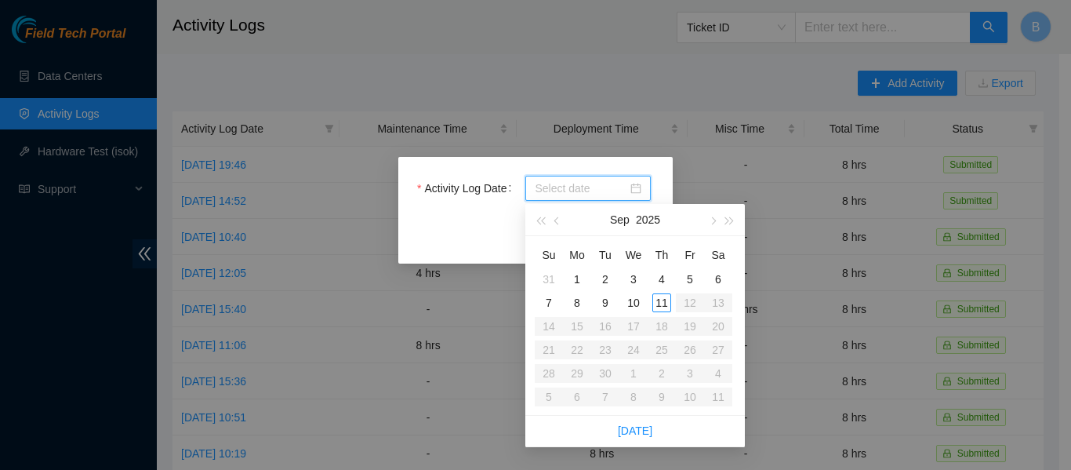  Describe the element at coordinates (605, 279) in the screenshot. I see `td: 2025-09-02` at that location.